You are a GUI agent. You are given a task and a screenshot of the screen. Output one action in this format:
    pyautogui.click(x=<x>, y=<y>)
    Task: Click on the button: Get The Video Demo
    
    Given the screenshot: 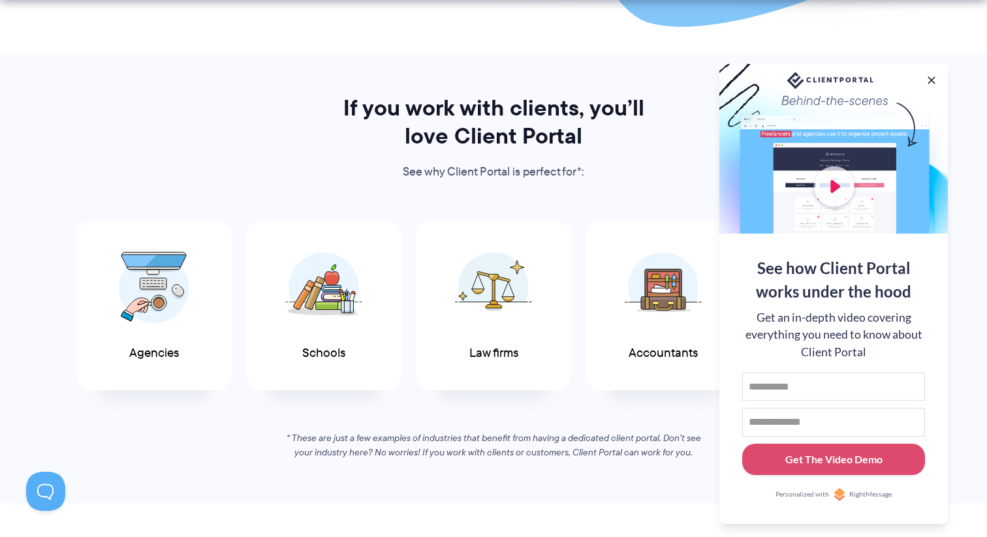 What is the action you would take?
    pyautogui.click(x=833, y=459)
    